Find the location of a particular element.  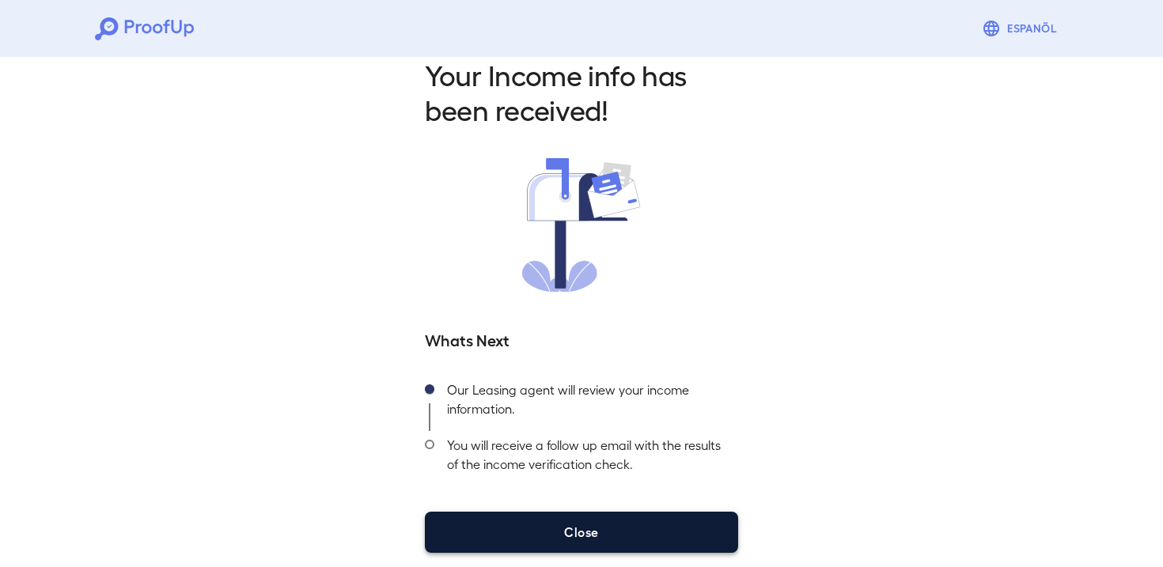

h5: Whats Next is located at coordinates (581, 339).